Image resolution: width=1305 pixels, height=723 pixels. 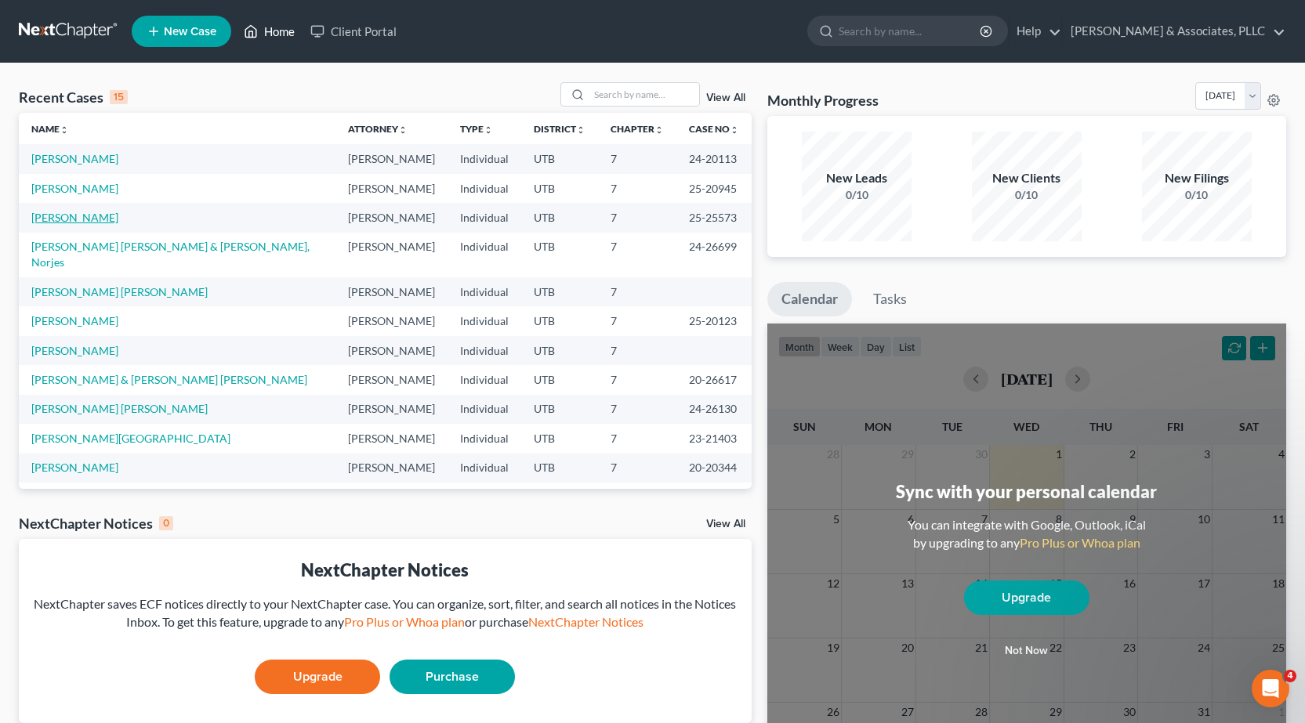 What do you see at coordinates (50, 129) in the screenshot?
I see `a: Nameunfold_more` at bounding box center [50, 129].